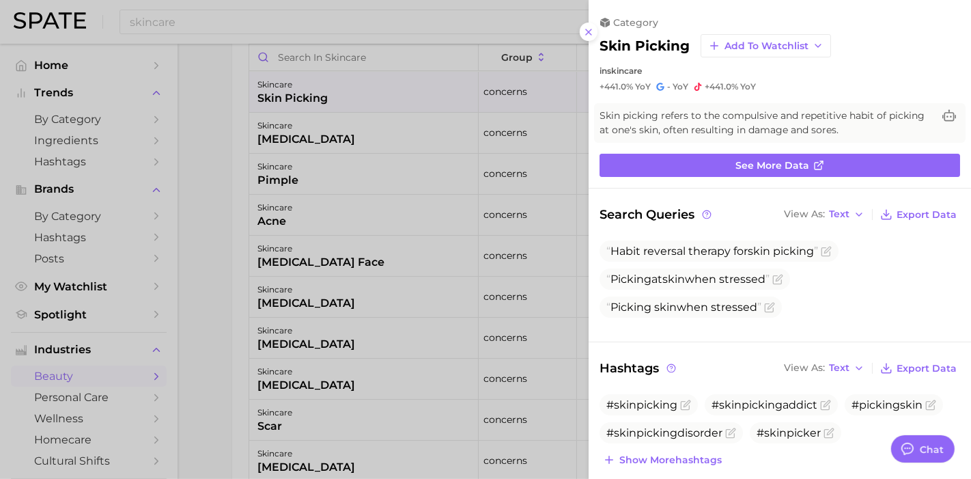  Describe the element at coordinates (663, 460) in the screenshot. I see `button: Show morehashtags` at that location.